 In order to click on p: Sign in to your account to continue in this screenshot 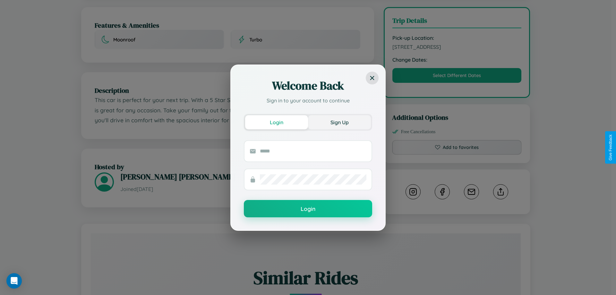, I will do `click(308, 100)`.